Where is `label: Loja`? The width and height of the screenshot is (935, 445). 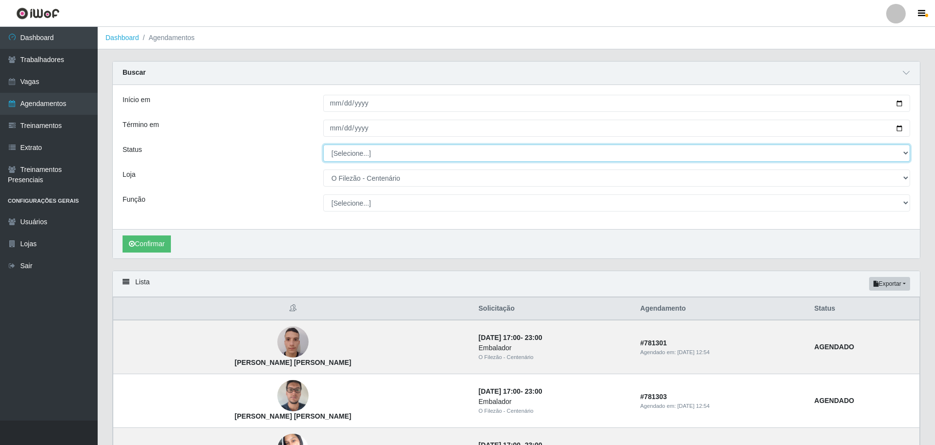 label: Loja is located at coordinates (129, 174).